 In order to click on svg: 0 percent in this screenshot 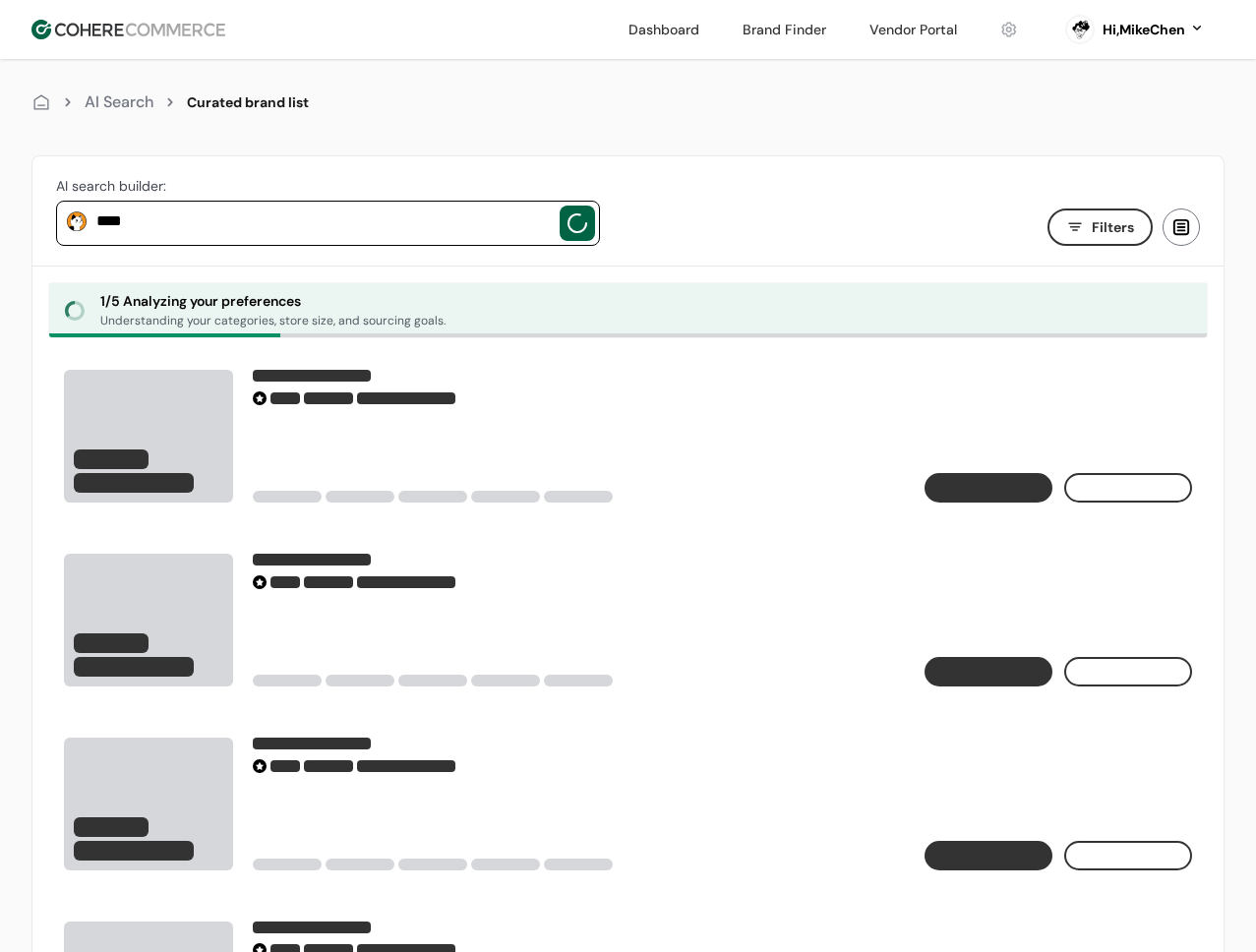, I will do `click(1080, 30)`.